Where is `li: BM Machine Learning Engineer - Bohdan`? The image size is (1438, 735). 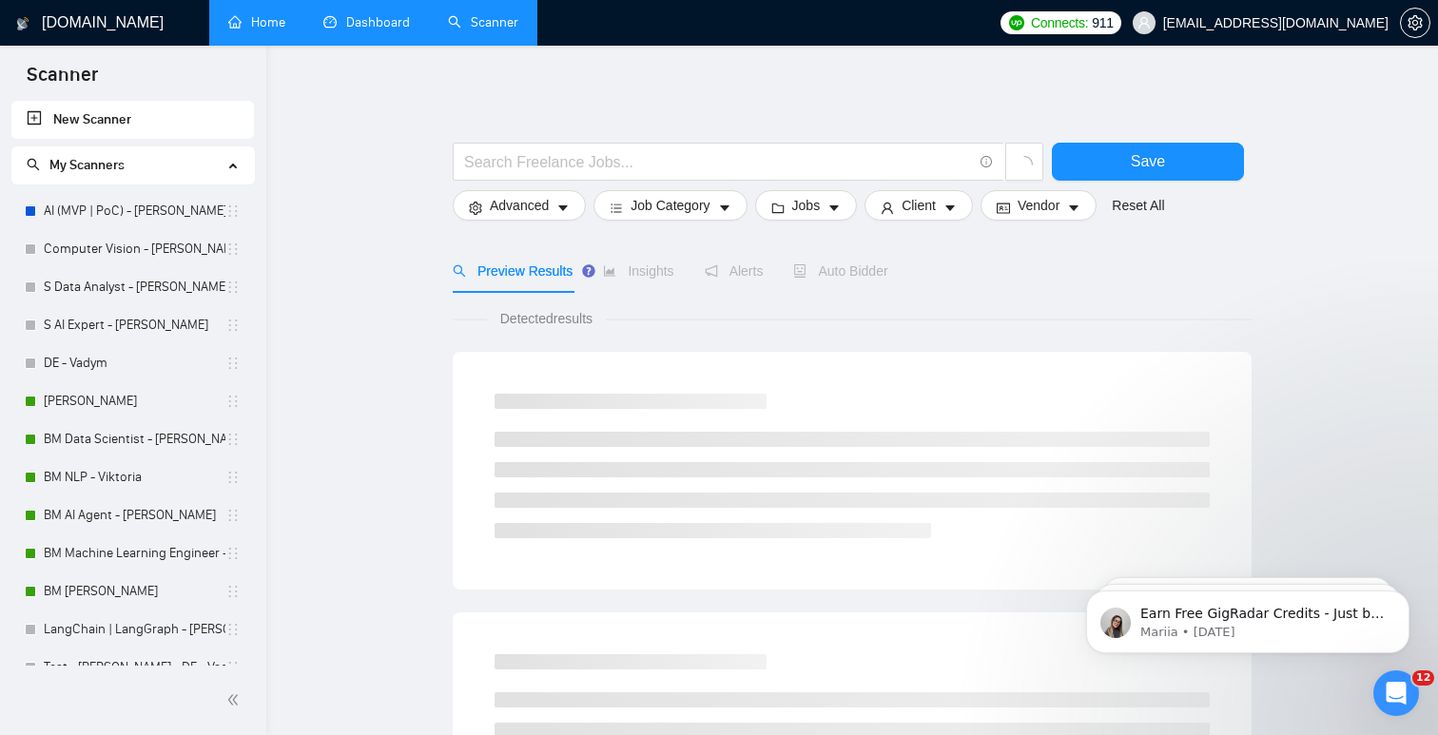 li: BM Machine Learning Engineer - Bohdan is located at coordinates (132, 554).